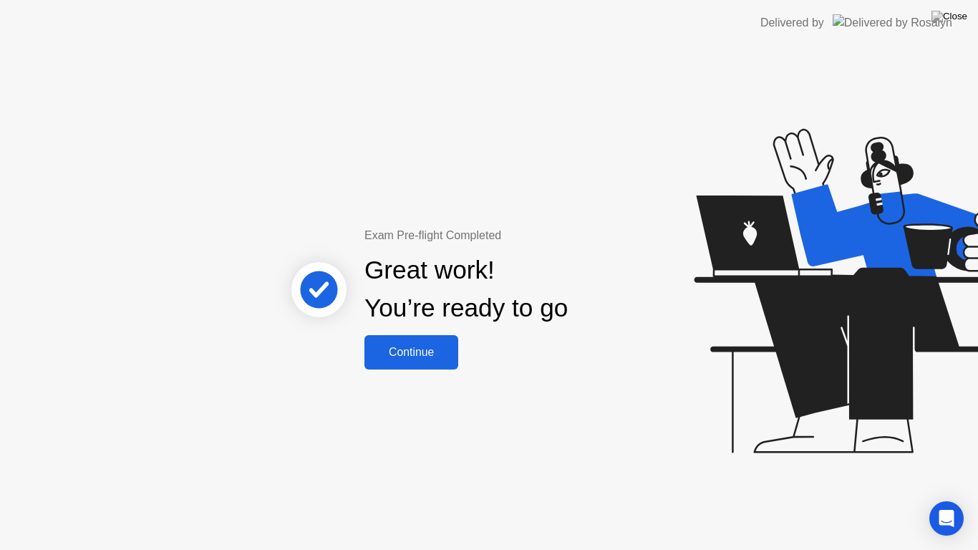 The image size is (978, 550). What do you see at coordinates (411, 352) in the screenshot?
I see `div: Continue` at bounding box center [411, 352].